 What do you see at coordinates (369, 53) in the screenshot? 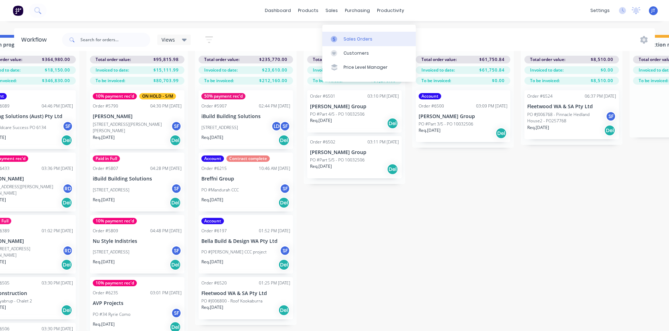
I see `a: Customers` at bounding box center [369, 53].